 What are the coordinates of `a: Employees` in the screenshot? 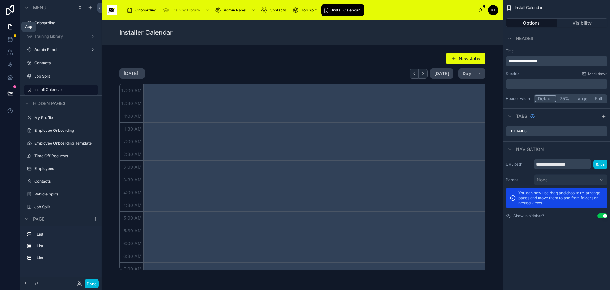 It's located at (64, 169).